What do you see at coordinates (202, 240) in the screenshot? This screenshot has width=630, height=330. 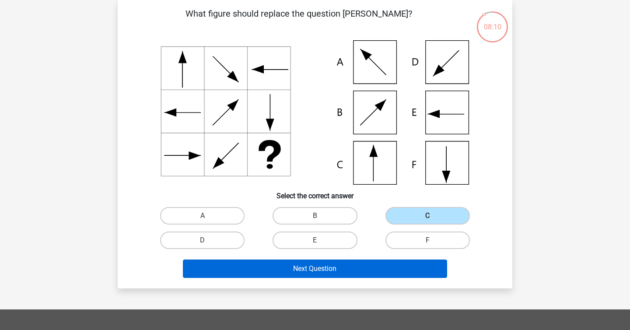 I see `label: D` at bounding box center [202, 240].